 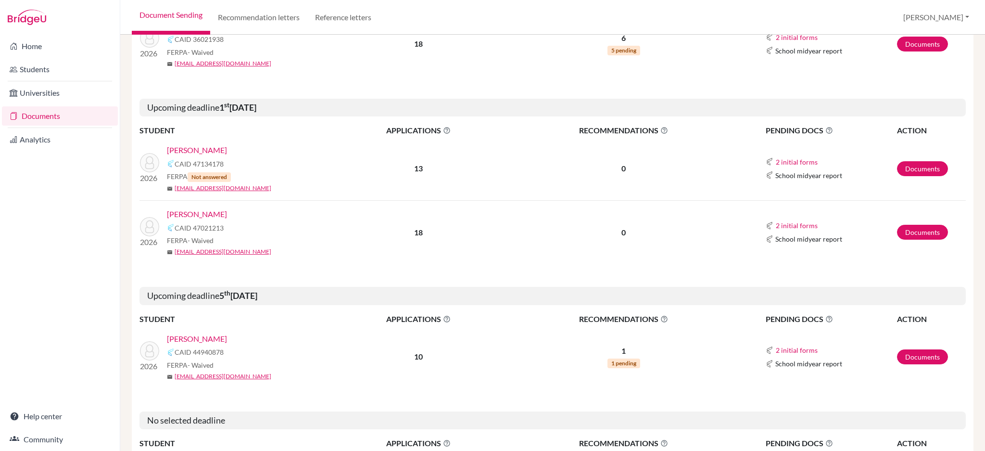 I want to click on img: Bridge-U, so click(x=27, y=17).